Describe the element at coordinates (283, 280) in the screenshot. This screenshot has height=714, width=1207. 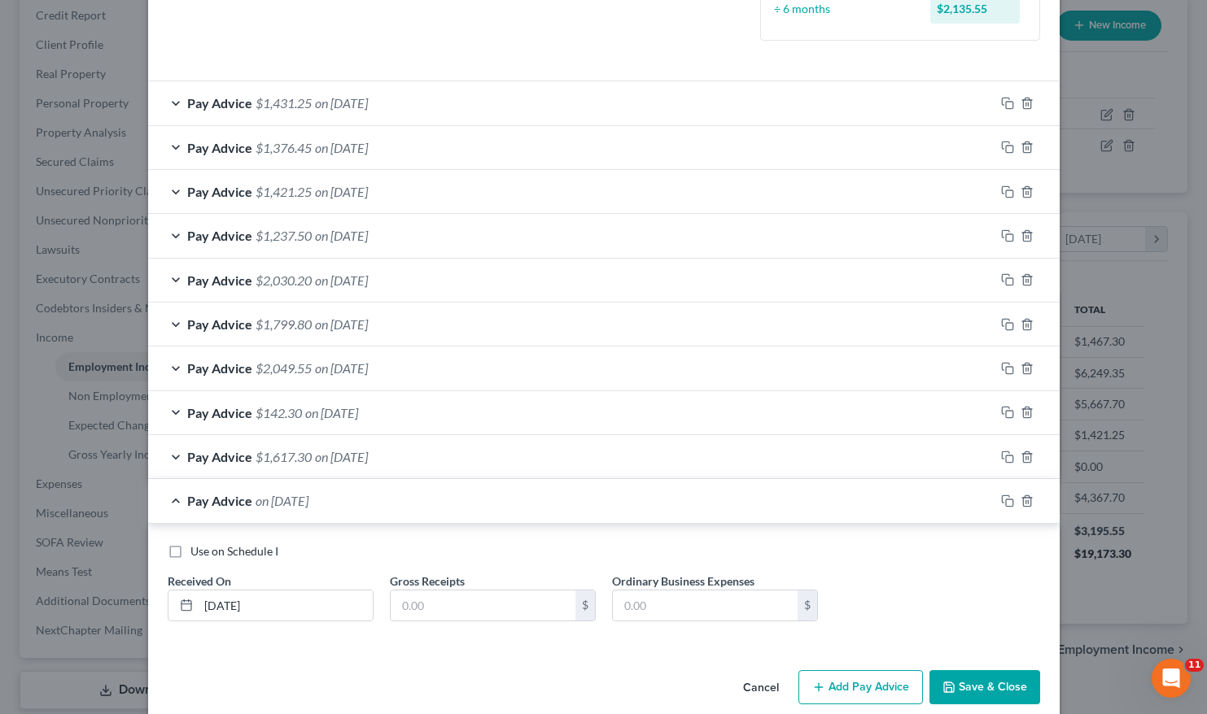
I see `span: $2,030.20` at that location.